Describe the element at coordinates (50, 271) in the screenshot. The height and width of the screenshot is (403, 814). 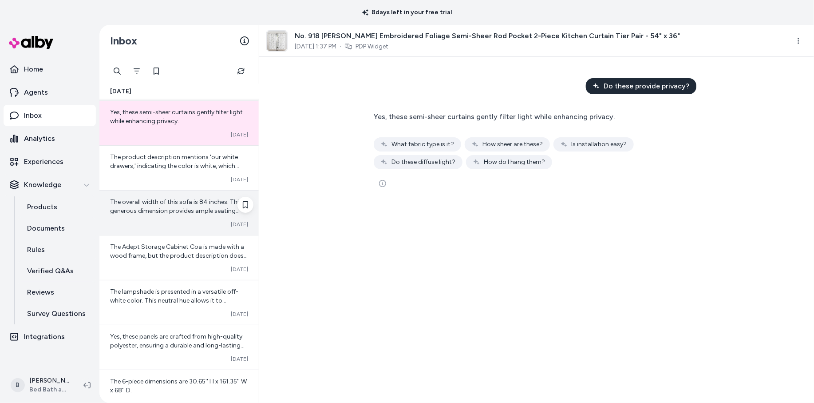
I see `p: Verified Q&As` at that location.